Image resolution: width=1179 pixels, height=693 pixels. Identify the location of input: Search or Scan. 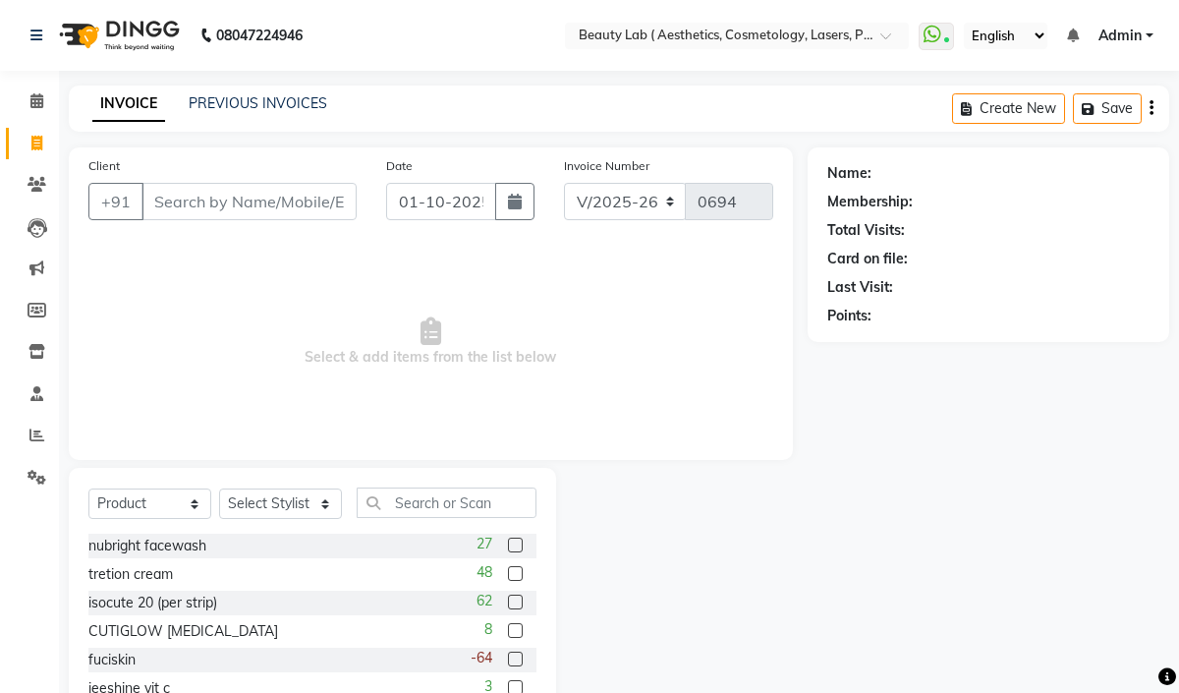
(446, 502).